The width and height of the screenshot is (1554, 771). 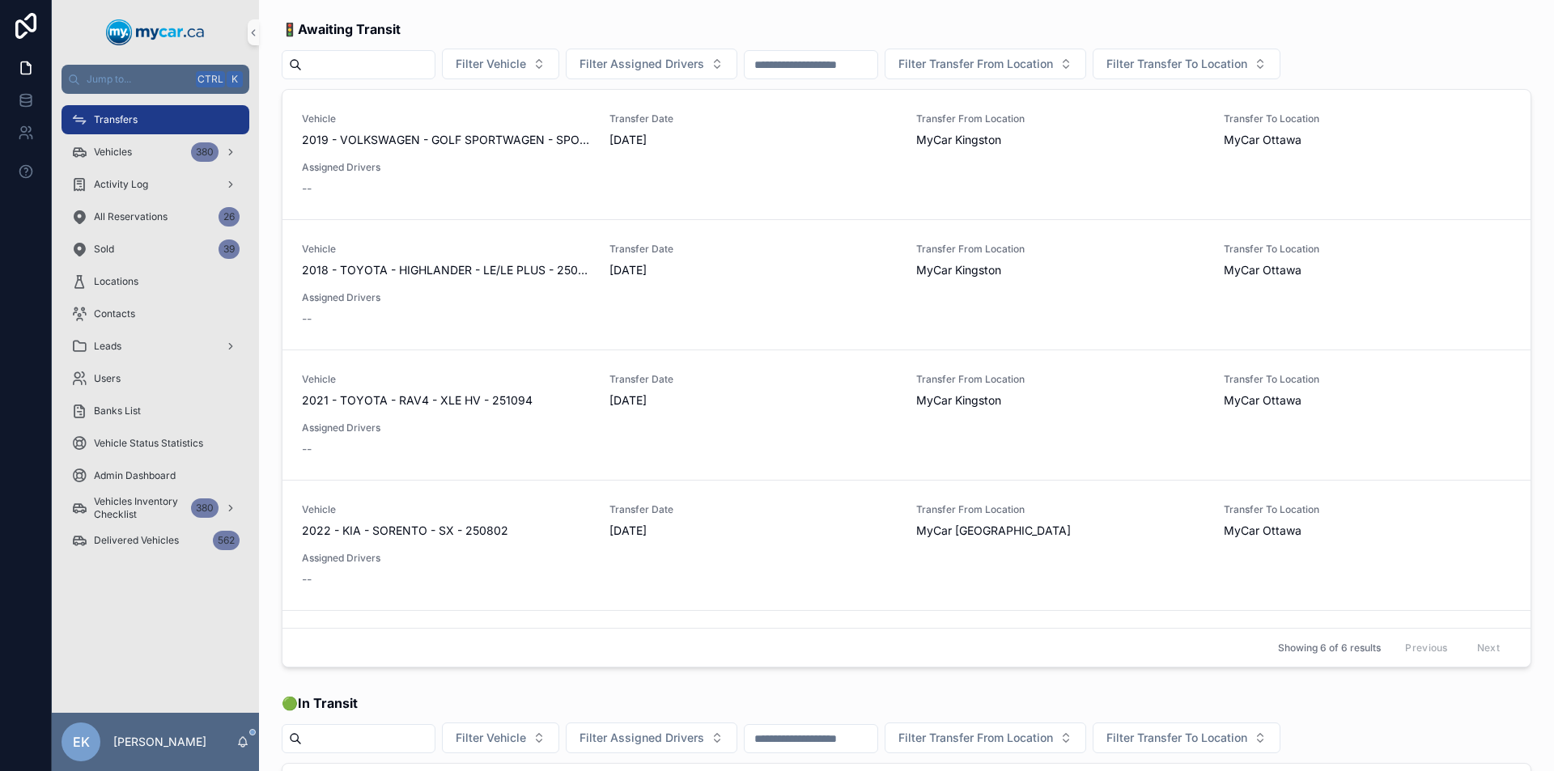 I want to click on span: 2018 - TOYOTA - HIGHLANDER - LE/LE PLUS - 250790, so click(x=446, y=270).